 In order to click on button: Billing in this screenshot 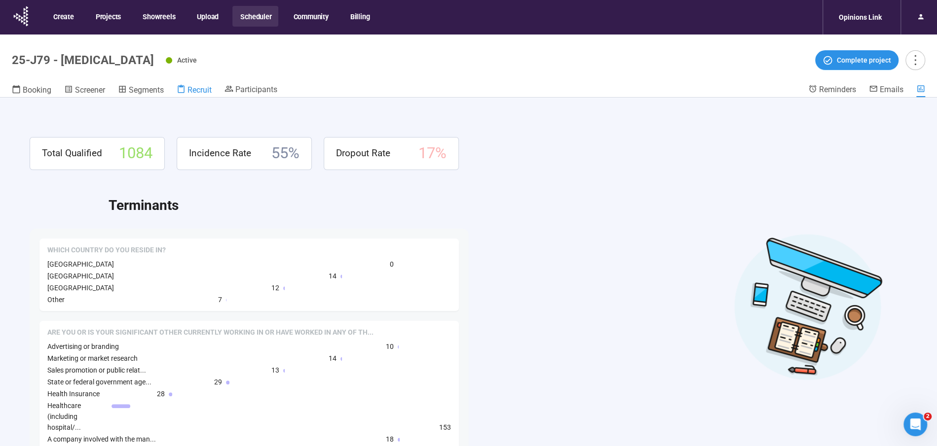, I will do `click(360, 16)`.